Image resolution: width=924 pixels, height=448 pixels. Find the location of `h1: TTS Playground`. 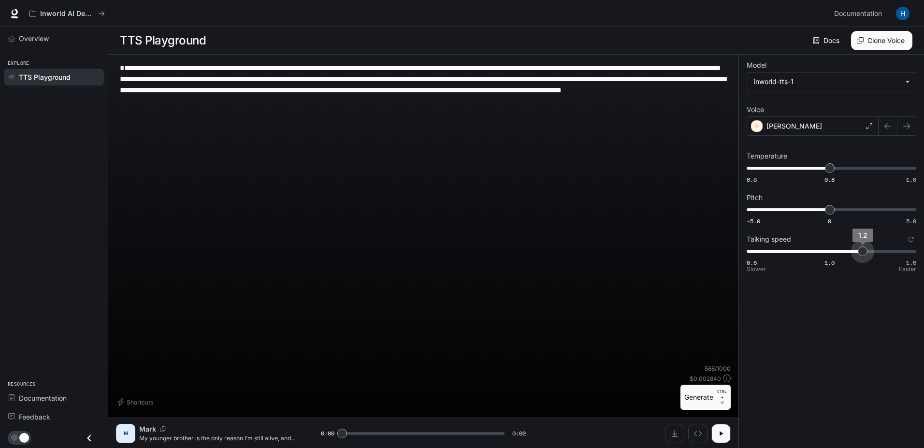

h1: TTS Playground is located at coordinates (163, 41).